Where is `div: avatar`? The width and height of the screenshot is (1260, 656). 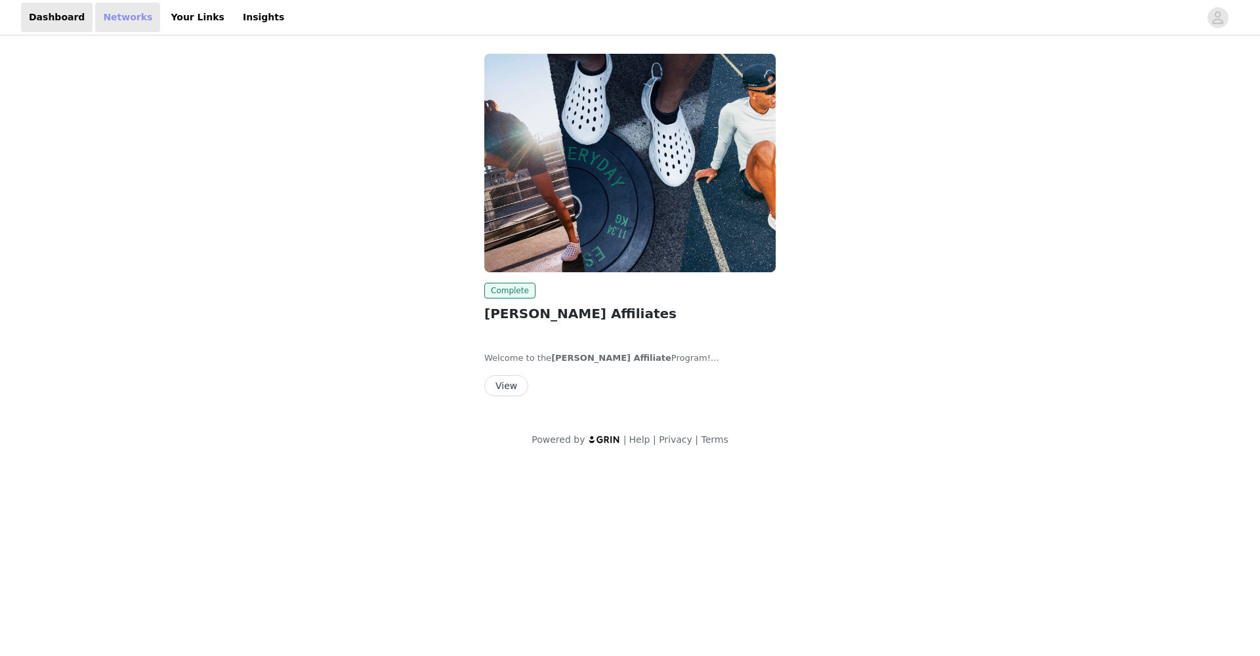 div: avatar is located at coordinates (1217, 18).